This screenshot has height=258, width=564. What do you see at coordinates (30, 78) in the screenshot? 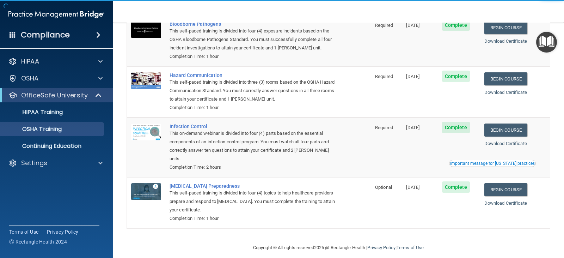
I see `p: OSHA` at bounding box center [30, 78].